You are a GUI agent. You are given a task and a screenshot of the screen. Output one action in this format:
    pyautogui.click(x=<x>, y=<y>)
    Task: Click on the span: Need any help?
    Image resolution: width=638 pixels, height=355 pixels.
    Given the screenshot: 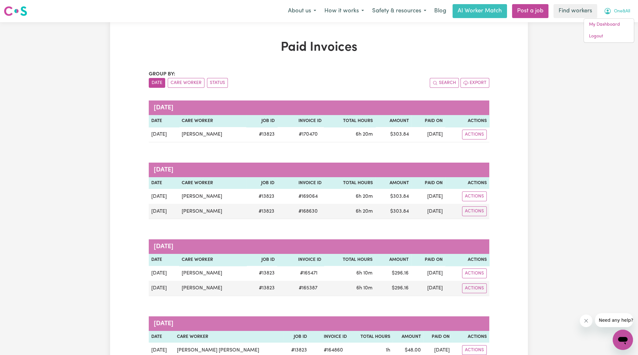 What is the action you would take?
    pyautogui.click(x=21, y=7)
    